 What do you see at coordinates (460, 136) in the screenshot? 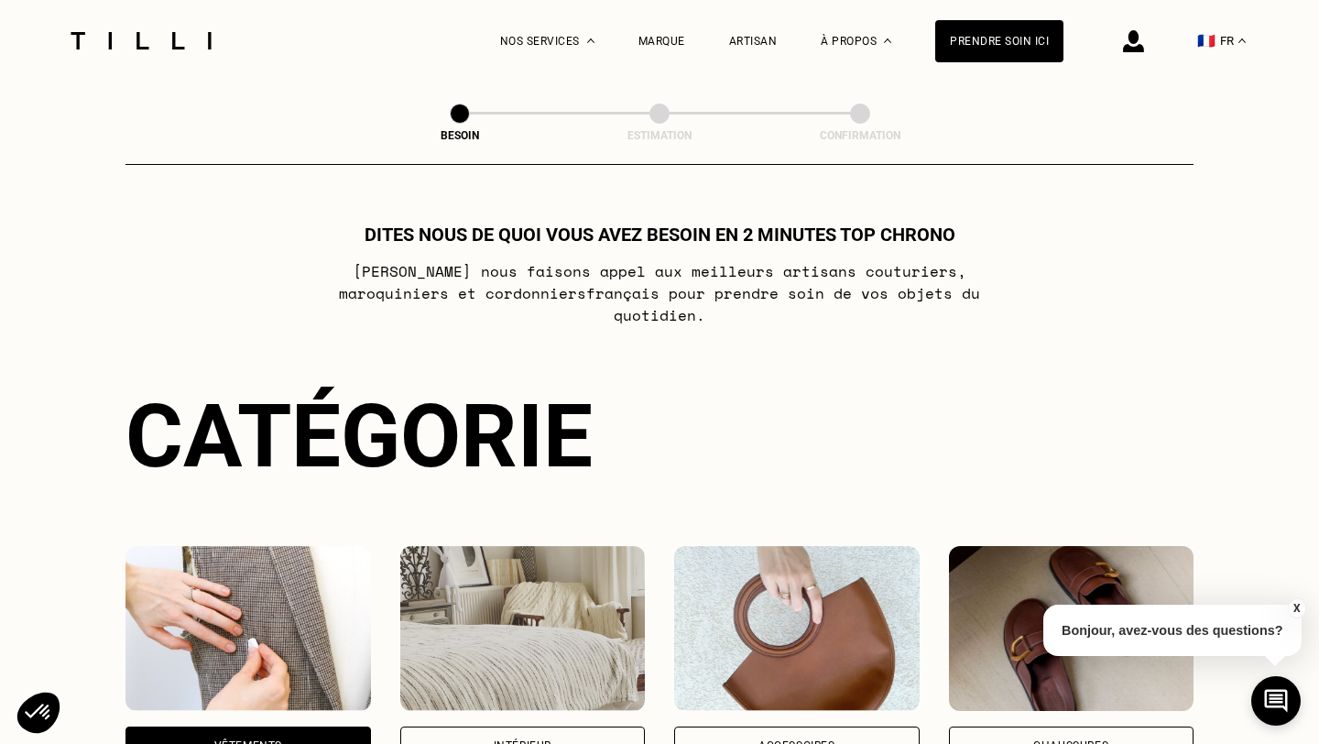
I see `div: Besoin` at bounding box center [460, 136].